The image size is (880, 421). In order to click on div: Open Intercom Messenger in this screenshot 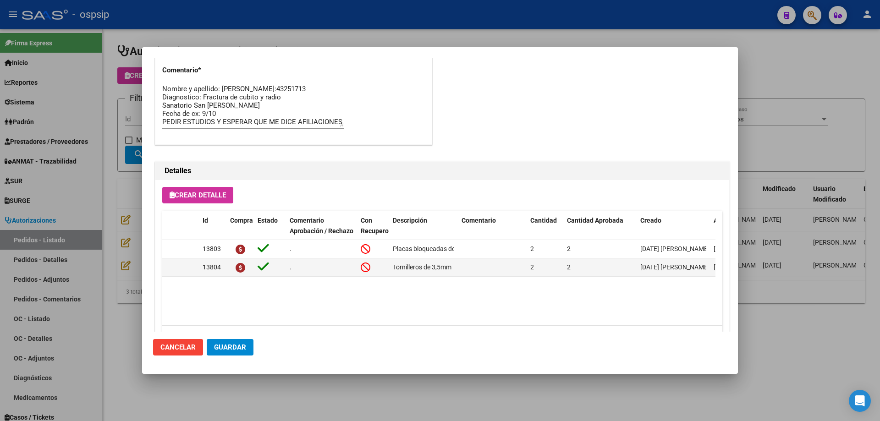, I will do `click(860, 401)`.